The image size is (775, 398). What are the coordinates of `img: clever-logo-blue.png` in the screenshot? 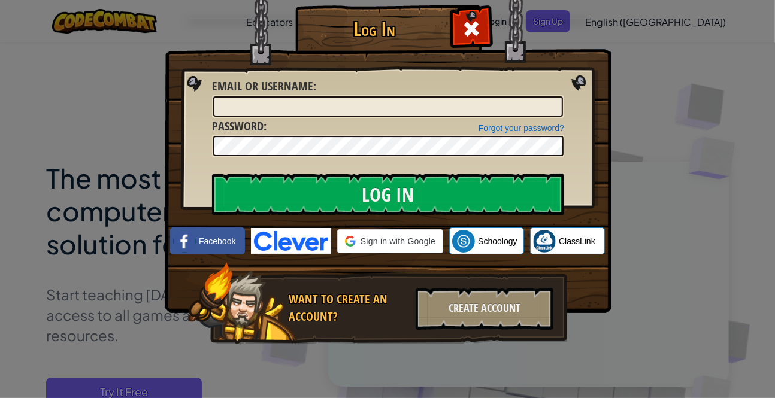 It's located at (291, 241).